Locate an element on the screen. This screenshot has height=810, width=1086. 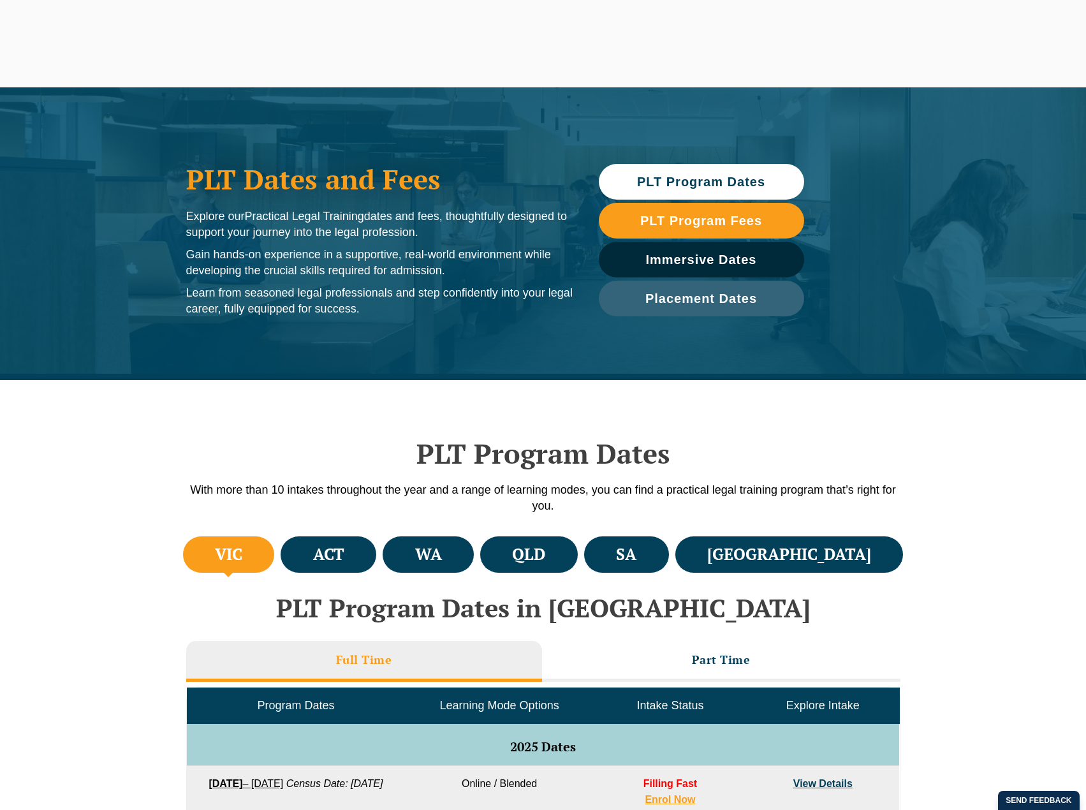
a: View Details is located at coordinates (823, 783).